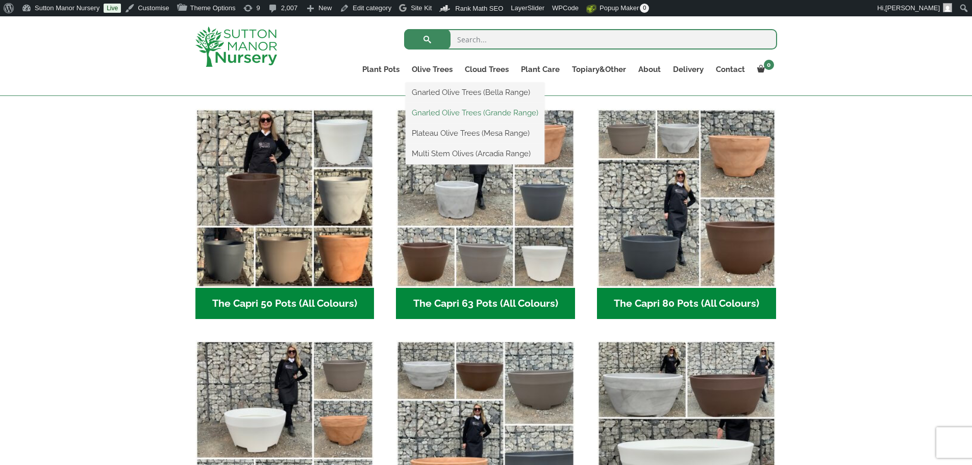  I want to click on a: Plant Care, so click(540, 69).